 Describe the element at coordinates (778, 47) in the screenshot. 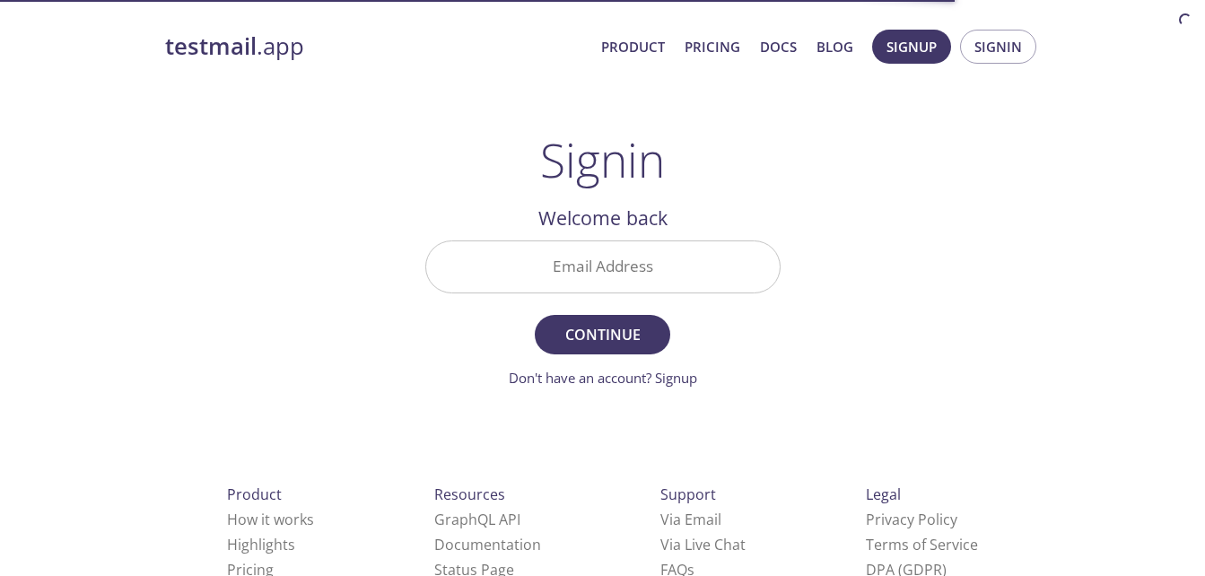

I see `a: Docs` at that location.